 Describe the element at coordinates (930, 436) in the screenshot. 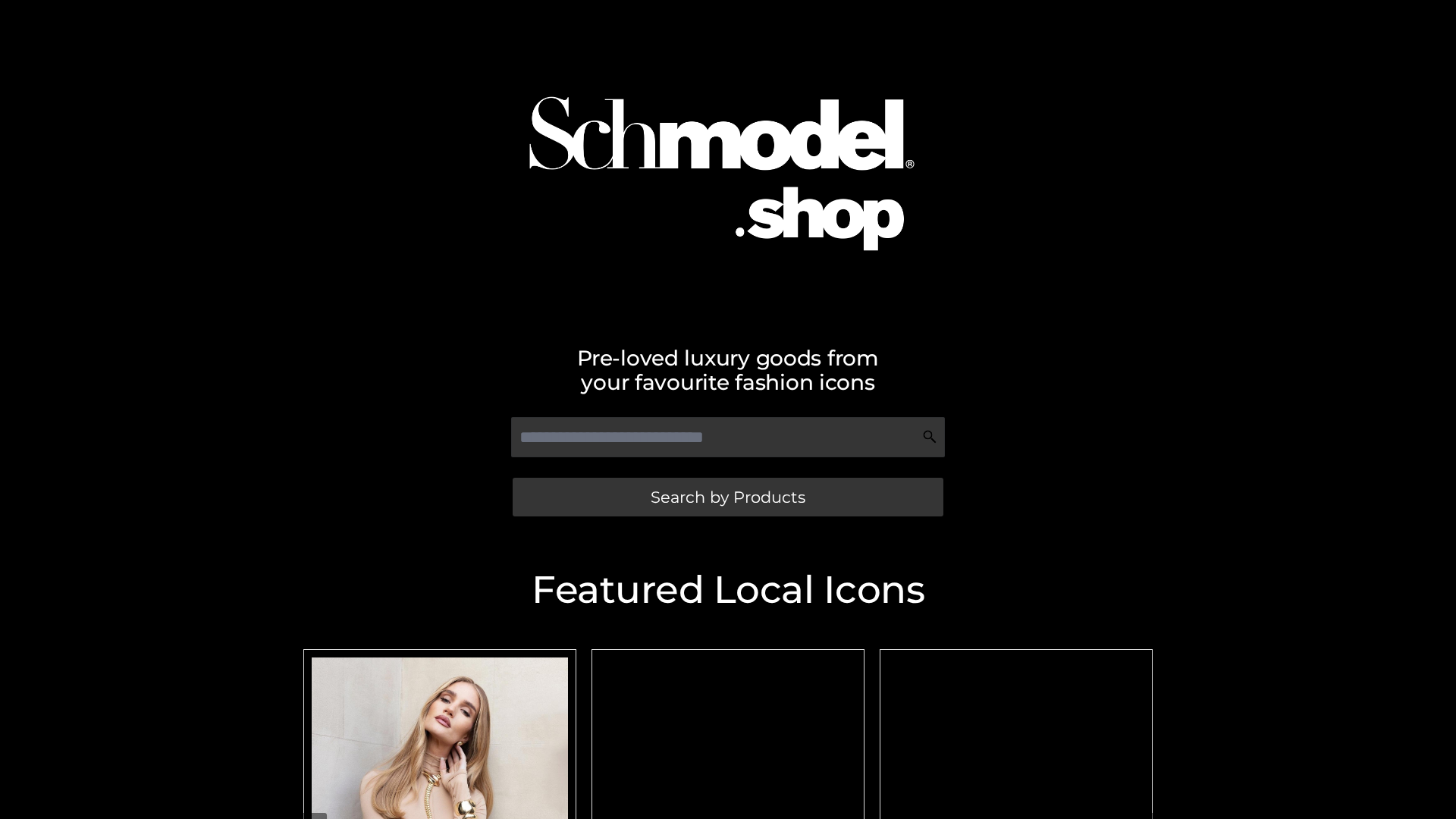

I see `img: Search Icon` at that location.